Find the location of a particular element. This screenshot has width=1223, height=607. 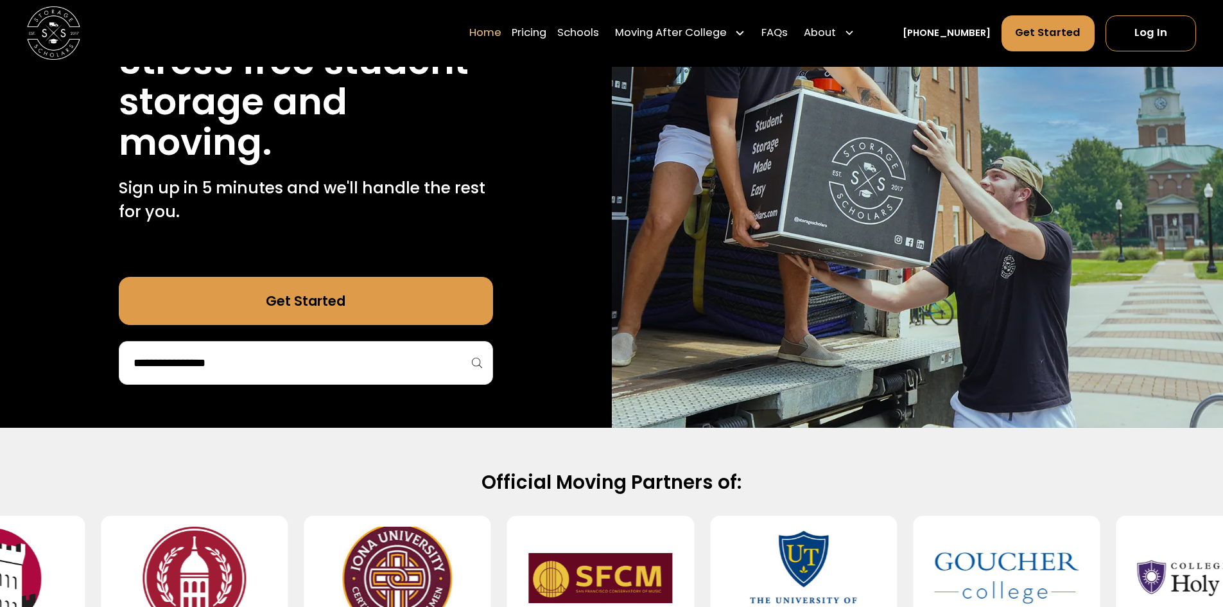

h1: Stress free student storage and moving. is located at coordinates (306, 101).